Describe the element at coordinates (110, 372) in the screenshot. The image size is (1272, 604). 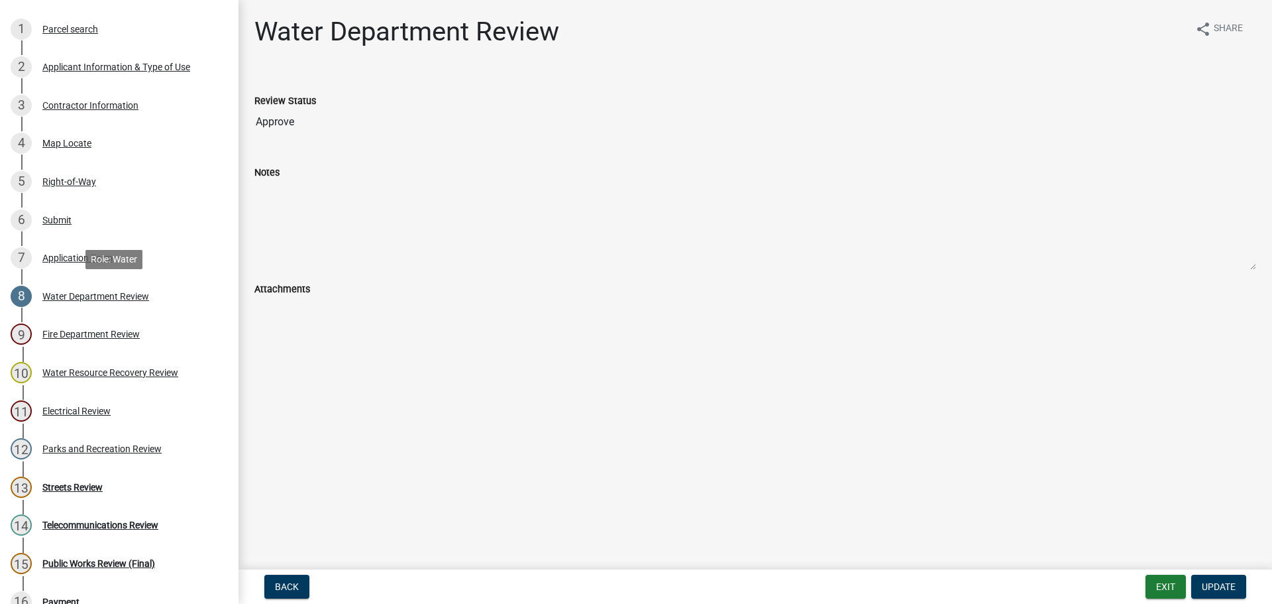
I see `div: Water Resource Recovery Review` at that location.